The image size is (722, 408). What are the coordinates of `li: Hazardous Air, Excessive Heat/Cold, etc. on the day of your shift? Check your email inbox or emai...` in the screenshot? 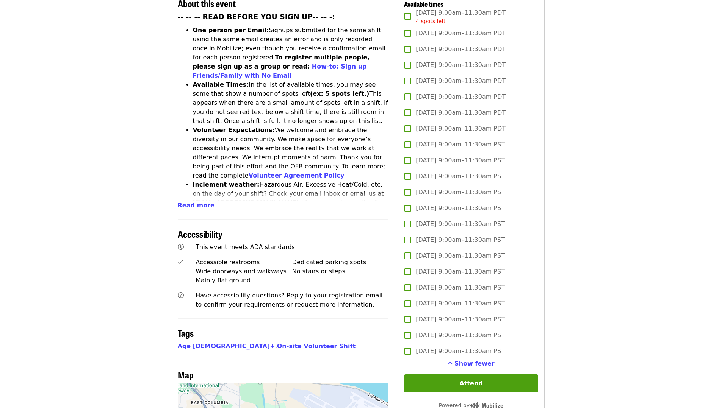 It's located at (291, 203).